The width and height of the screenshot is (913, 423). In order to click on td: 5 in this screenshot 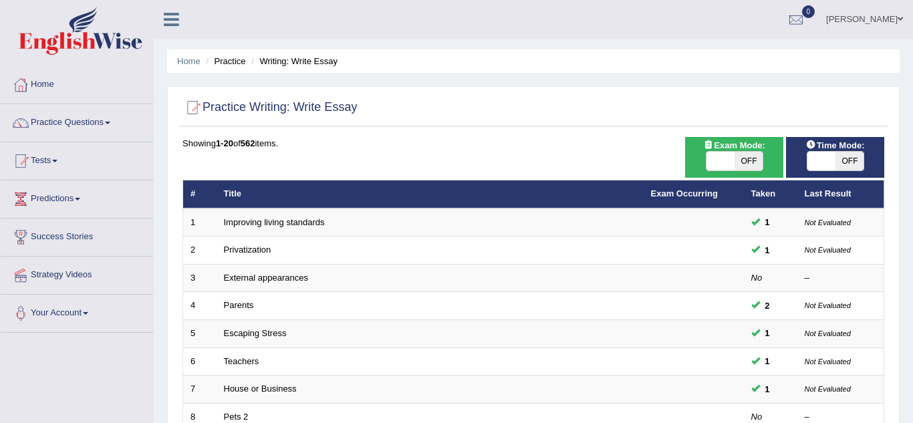, I will do `click(200, 334)`.